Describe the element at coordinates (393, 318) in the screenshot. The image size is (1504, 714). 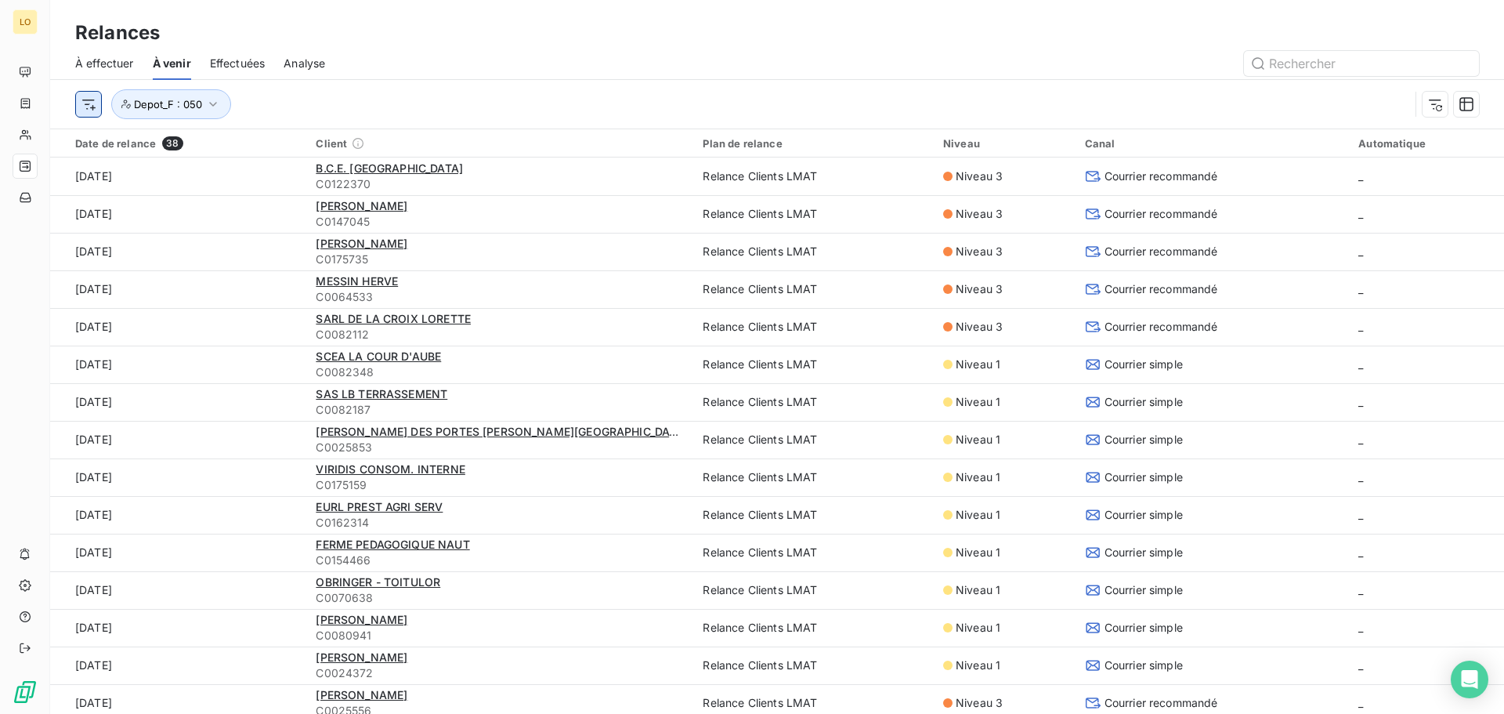
I see `span: SARL DE LA CROIX LORETTE` at that location.